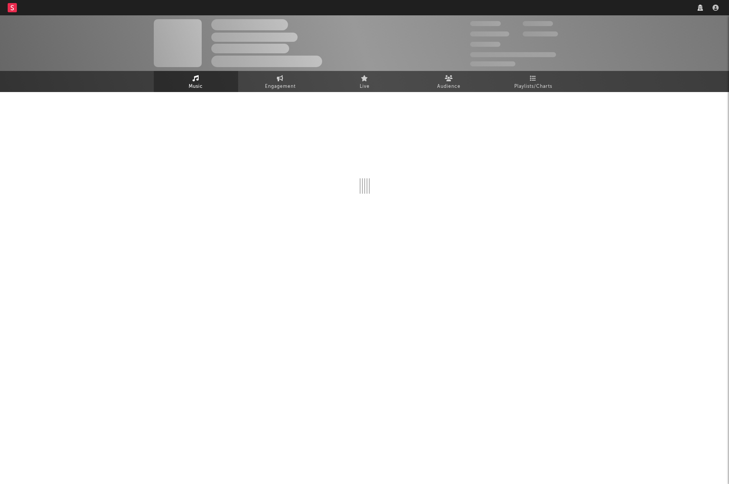 The image size is (729, 484). Describe the element at coordinates (541, 34) in the screenshot. I see `span: 1,000,000` at that location.